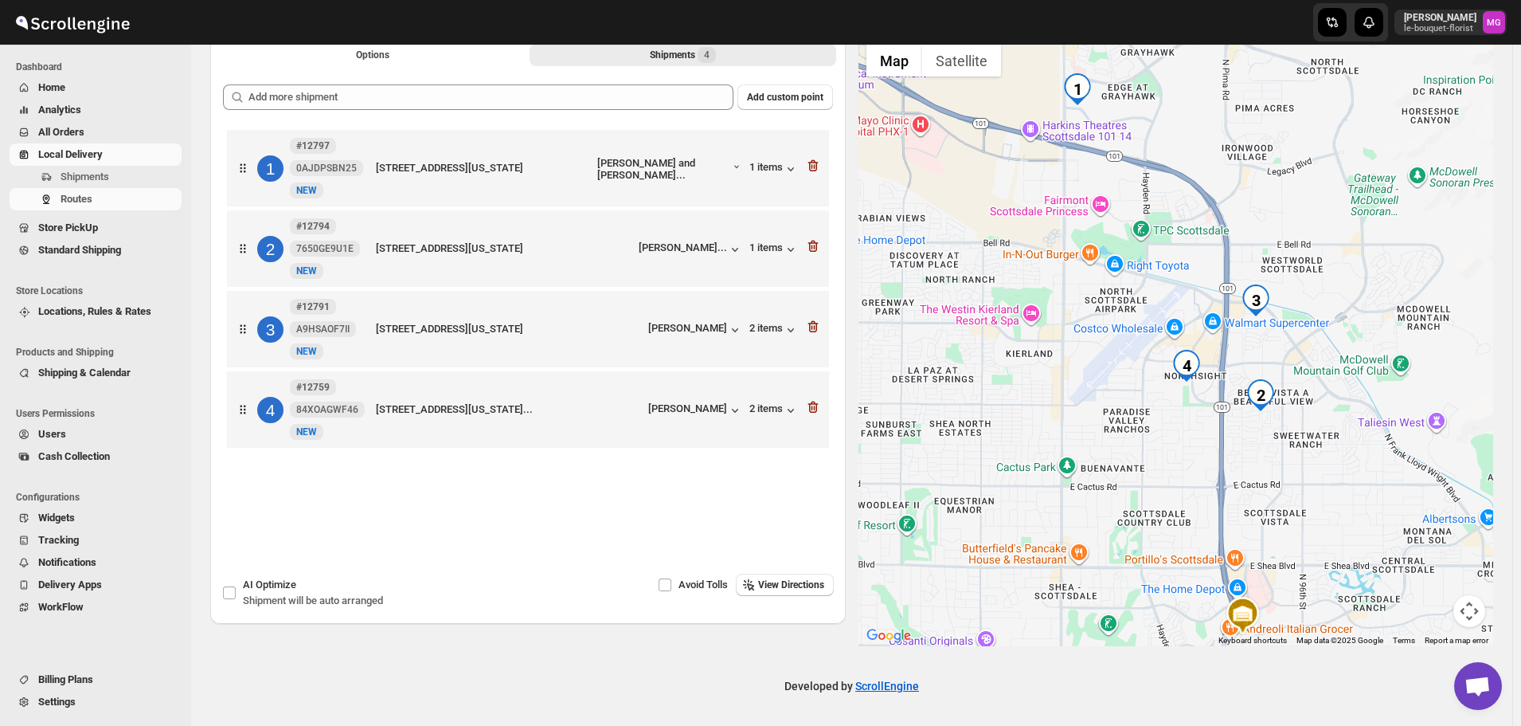 The image size is (1521, 726). Describe the element at coordinates (889, 636) in the screenshot. I see `img: Google` at that location.